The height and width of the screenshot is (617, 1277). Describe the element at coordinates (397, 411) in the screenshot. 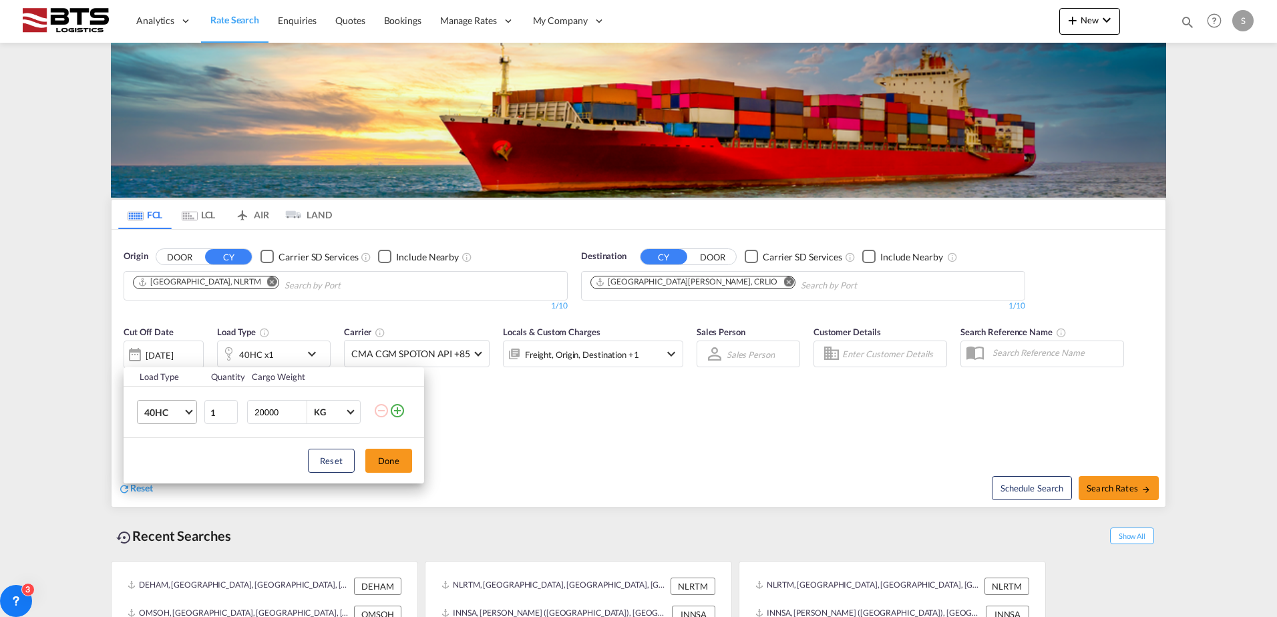

I see `md-icon: icon-plus-circle-outline` at that location.